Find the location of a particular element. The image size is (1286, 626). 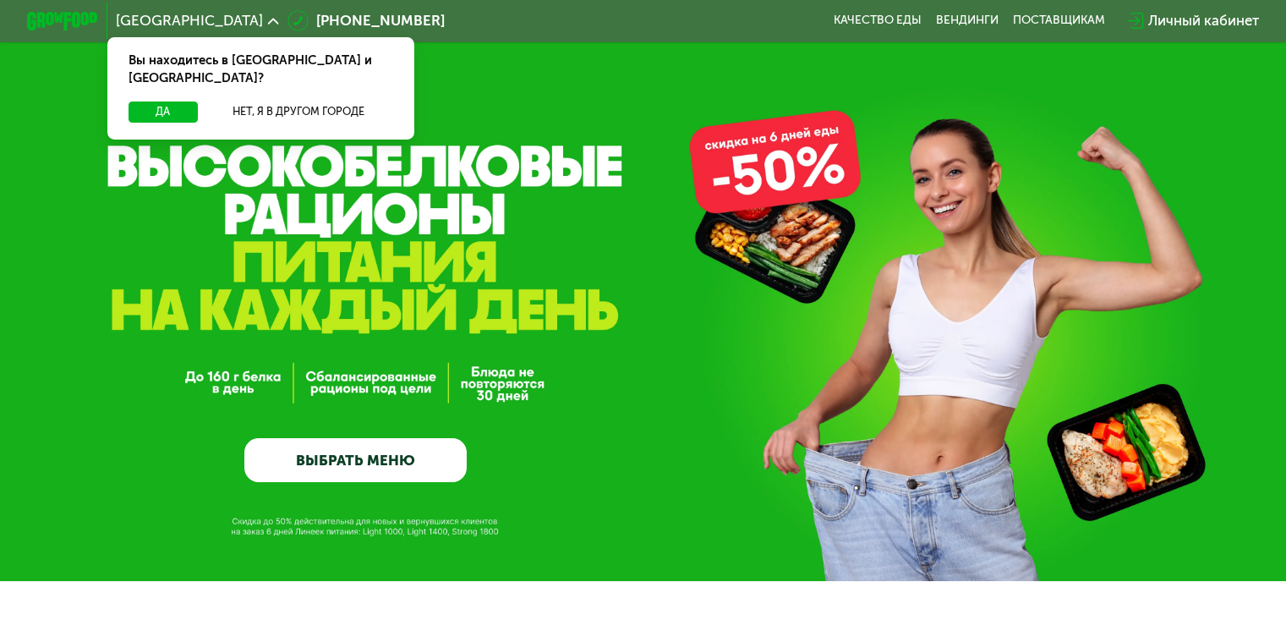

a: Качество еды is located at coordinates (877, 20).